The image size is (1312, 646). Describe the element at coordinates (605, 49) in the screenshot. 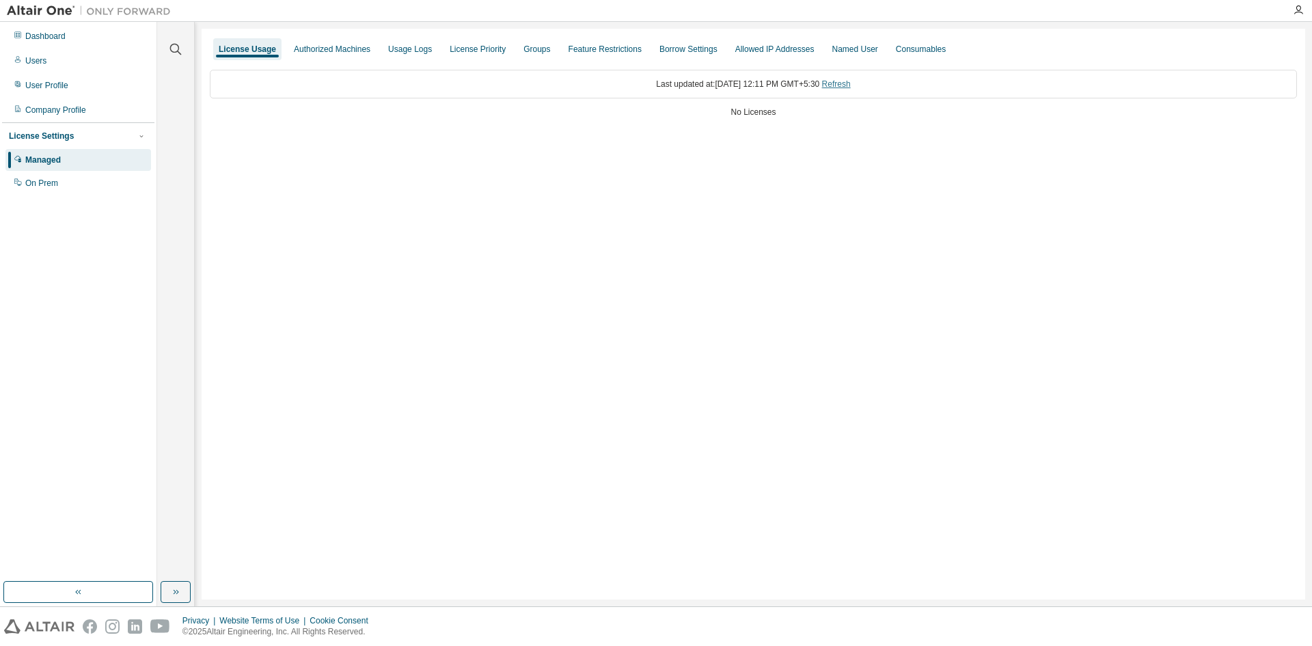

I see `div: Feature Restrictions` at that location.